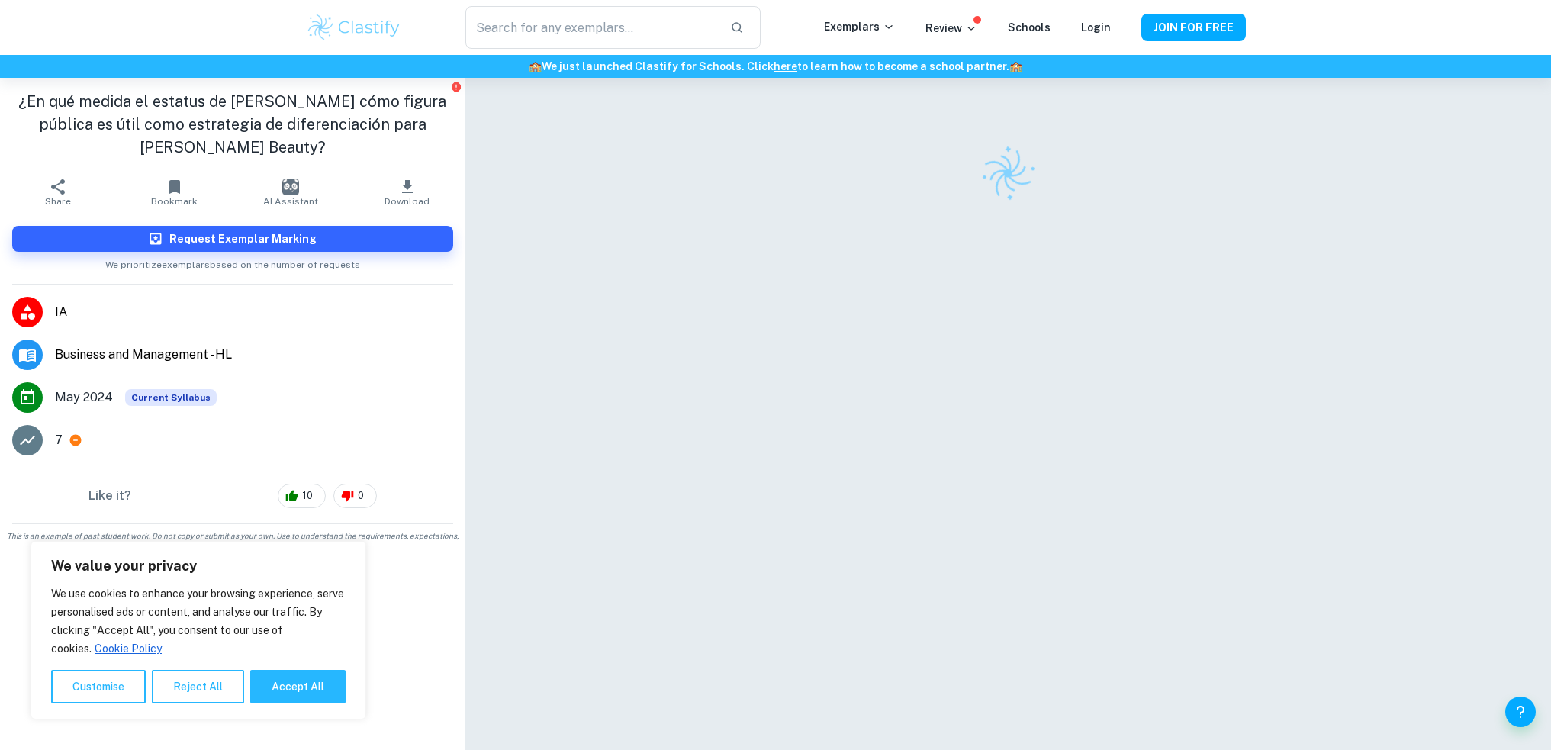  What do you see at coordinates (174, 201) in the screenshot?
I see `span: Bookmark` at bounding box center [174, 201].